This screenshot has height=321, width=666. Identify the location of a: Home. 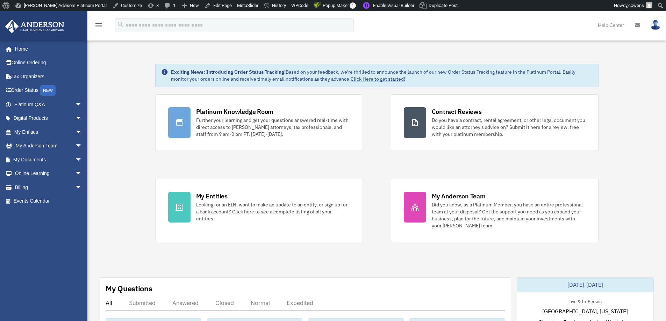
(47, 49).